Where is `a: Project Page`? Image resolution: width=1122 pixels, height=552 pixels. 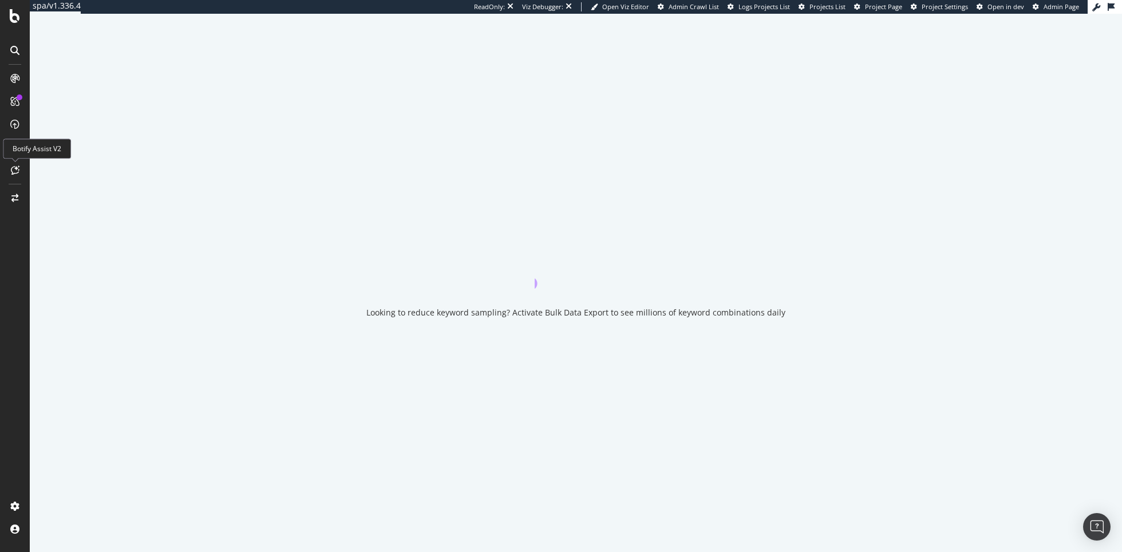 a: Project Page is located at coordinates (878, 7).